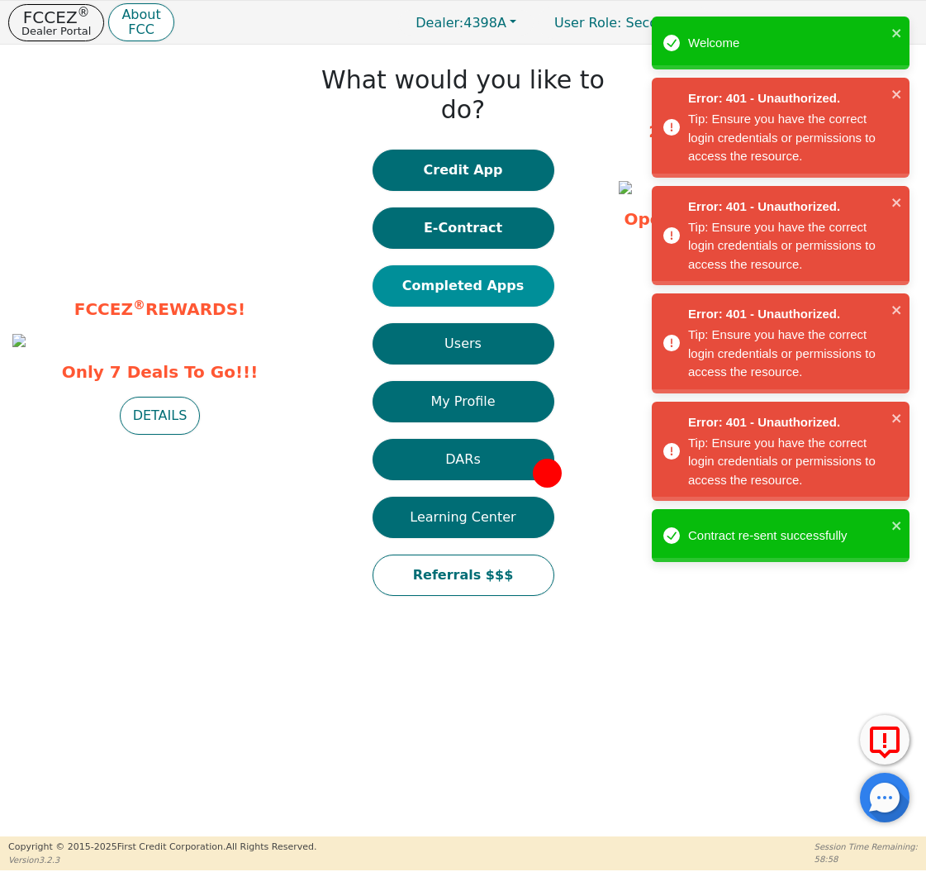  Describe the element at coordinates (464, 402) in the screenshot. I see `button: My Profile` at that location.